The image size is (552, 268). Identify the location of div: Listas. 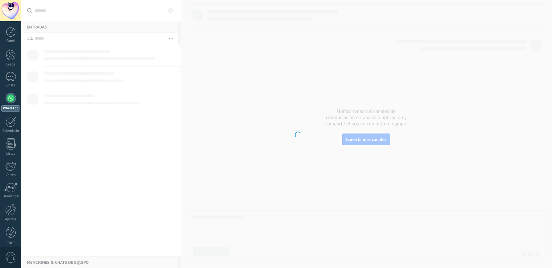
(11, 154).